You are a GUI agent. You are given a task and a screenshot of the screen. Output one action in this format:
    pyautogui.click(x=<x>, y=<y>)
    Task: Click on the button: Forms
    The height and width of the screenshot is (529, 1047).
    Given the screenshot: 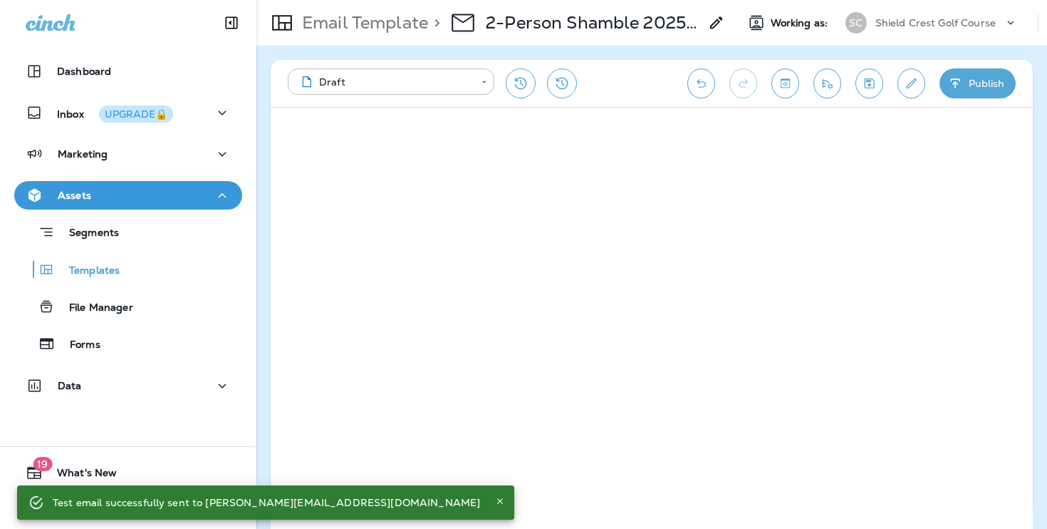 What is the action you would take?
    pyautogui.click(x=128, y=343)
    